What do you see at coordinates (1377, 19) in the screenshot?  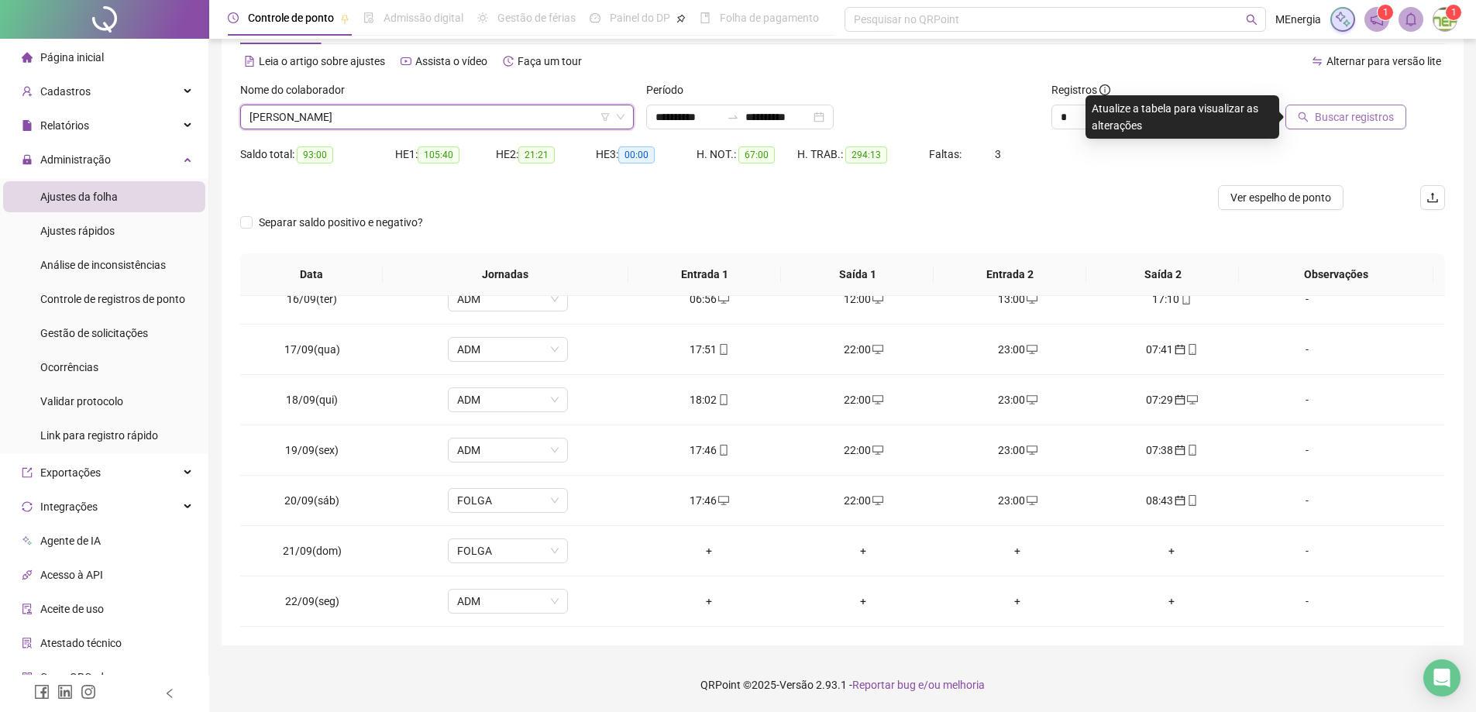 I see `span: notification` at bounding box center [1377, 19].